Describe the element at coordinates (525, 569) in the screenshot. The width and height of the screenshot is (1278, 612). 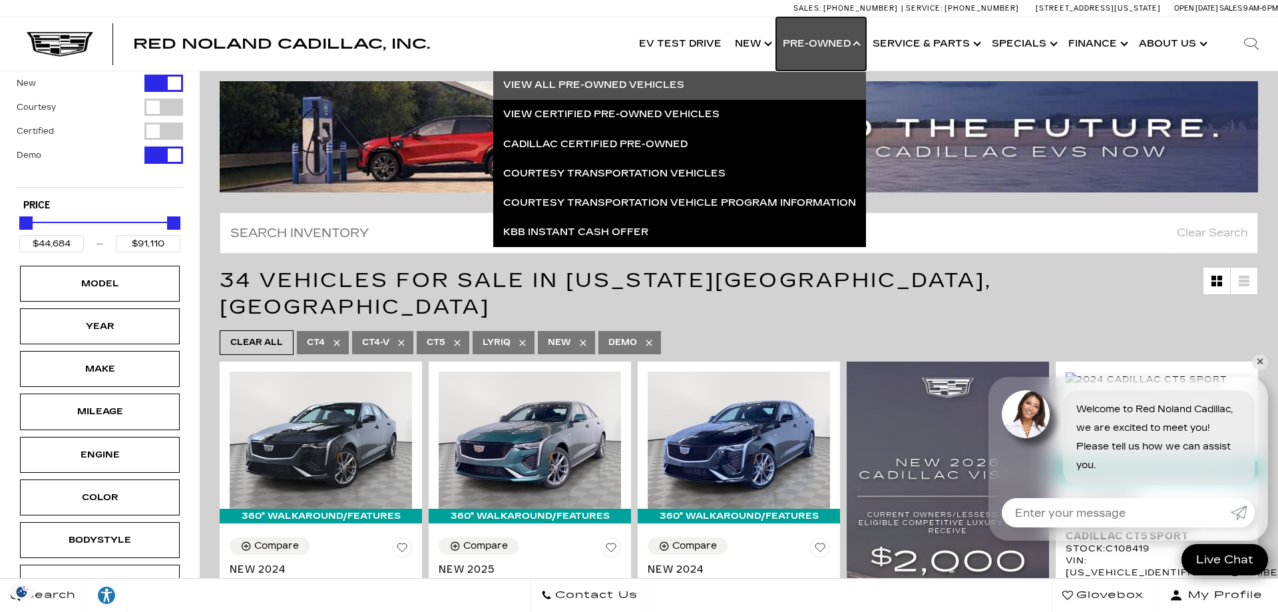
I see `span: New 2025` at that location.